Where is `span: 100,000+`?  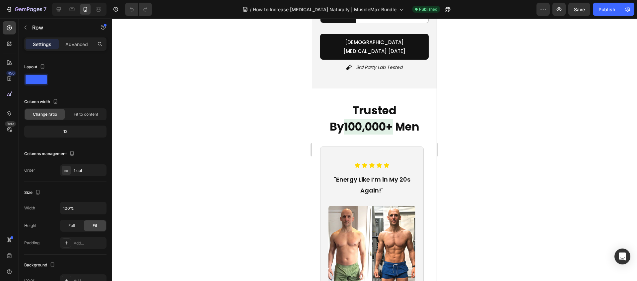
span: 100,000+ is located at coordinates (56, 108).